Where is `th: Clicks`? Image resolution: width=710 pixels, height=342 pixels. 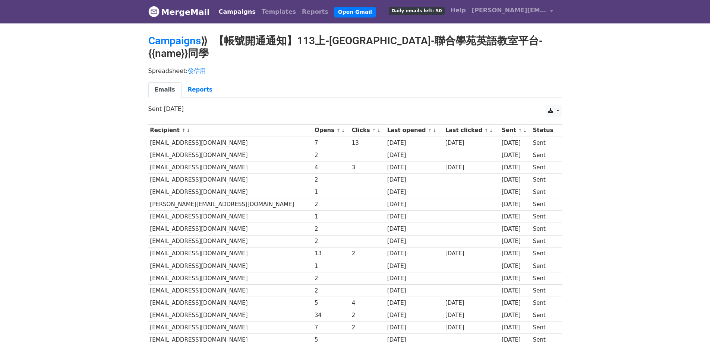 th: Clicks is located at coordinates (367, 130).